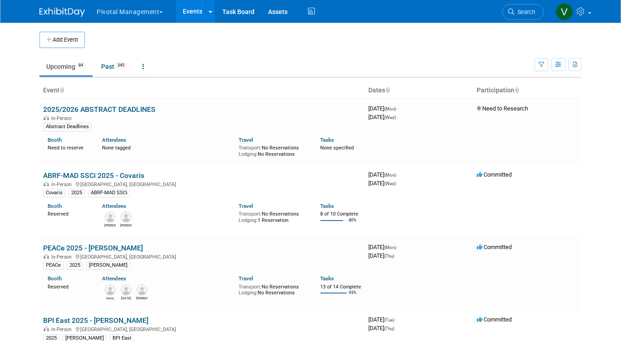 The image size is (621, 341). Describe the element at coordinates (62, 12) in the screenshot. I see `img: ExhibitDay` at that location.